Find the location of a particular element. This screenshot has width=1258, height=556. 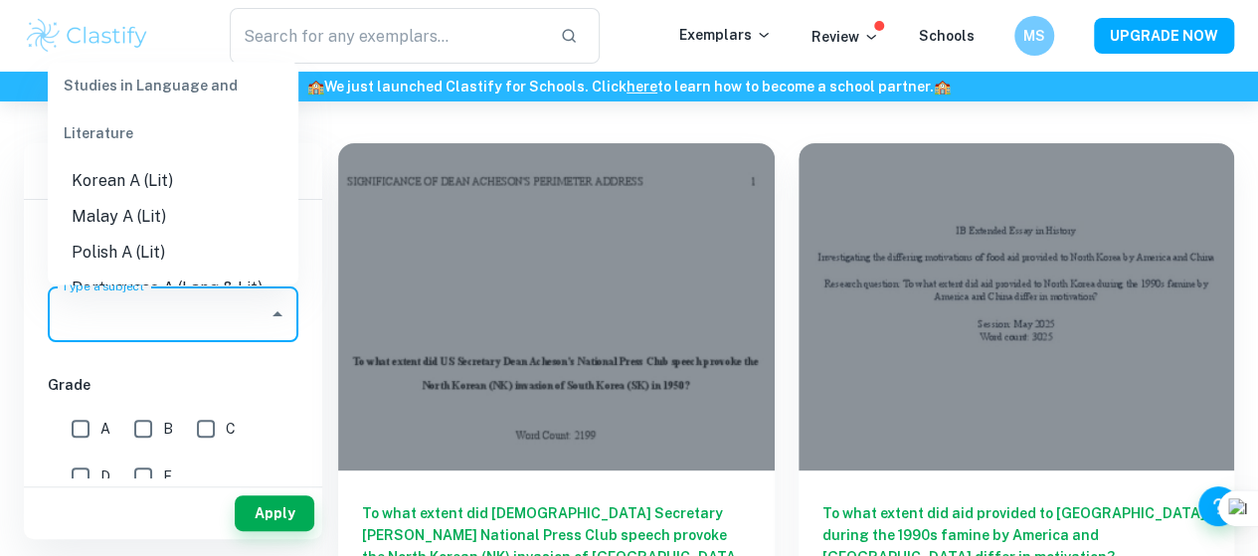

a: Clastify logo is located at coordinates (87, 36).